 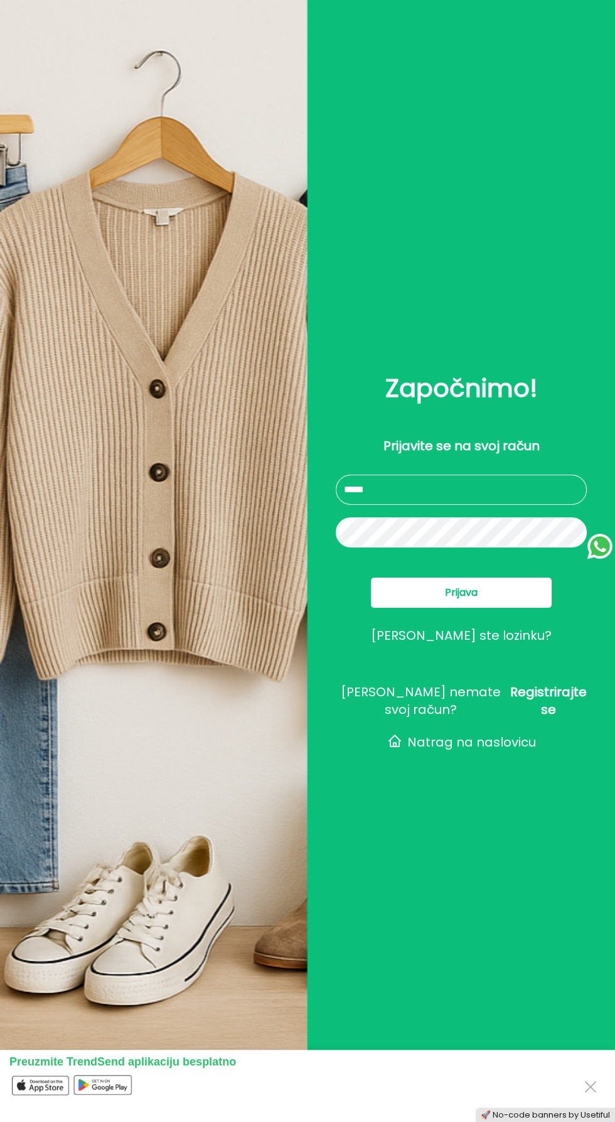 What do you see at coordinates (472, 742) in the screenshot?
I see `span: Natrag na naslovicu` at bounding box center [472, 742].